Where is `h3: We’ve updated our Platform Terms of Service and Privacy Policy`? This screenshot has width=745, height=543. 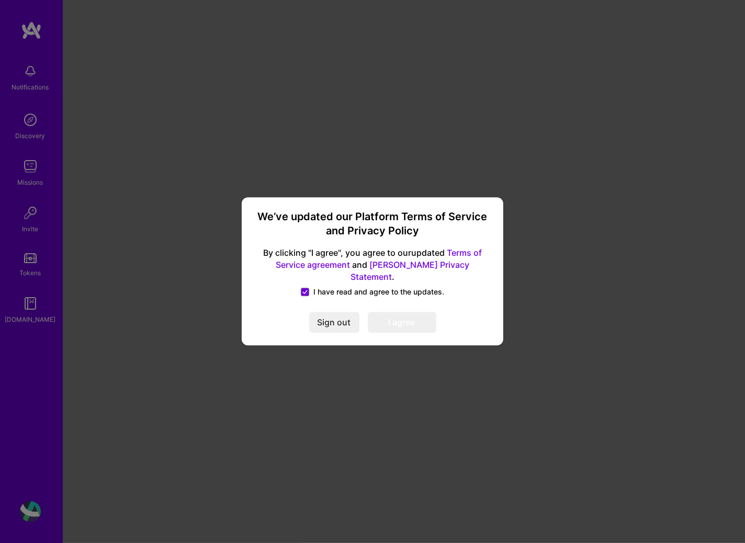
h3: We’ve updated our Platform Terms of Service and Privacy Policy is located at coordinates (373, 224).